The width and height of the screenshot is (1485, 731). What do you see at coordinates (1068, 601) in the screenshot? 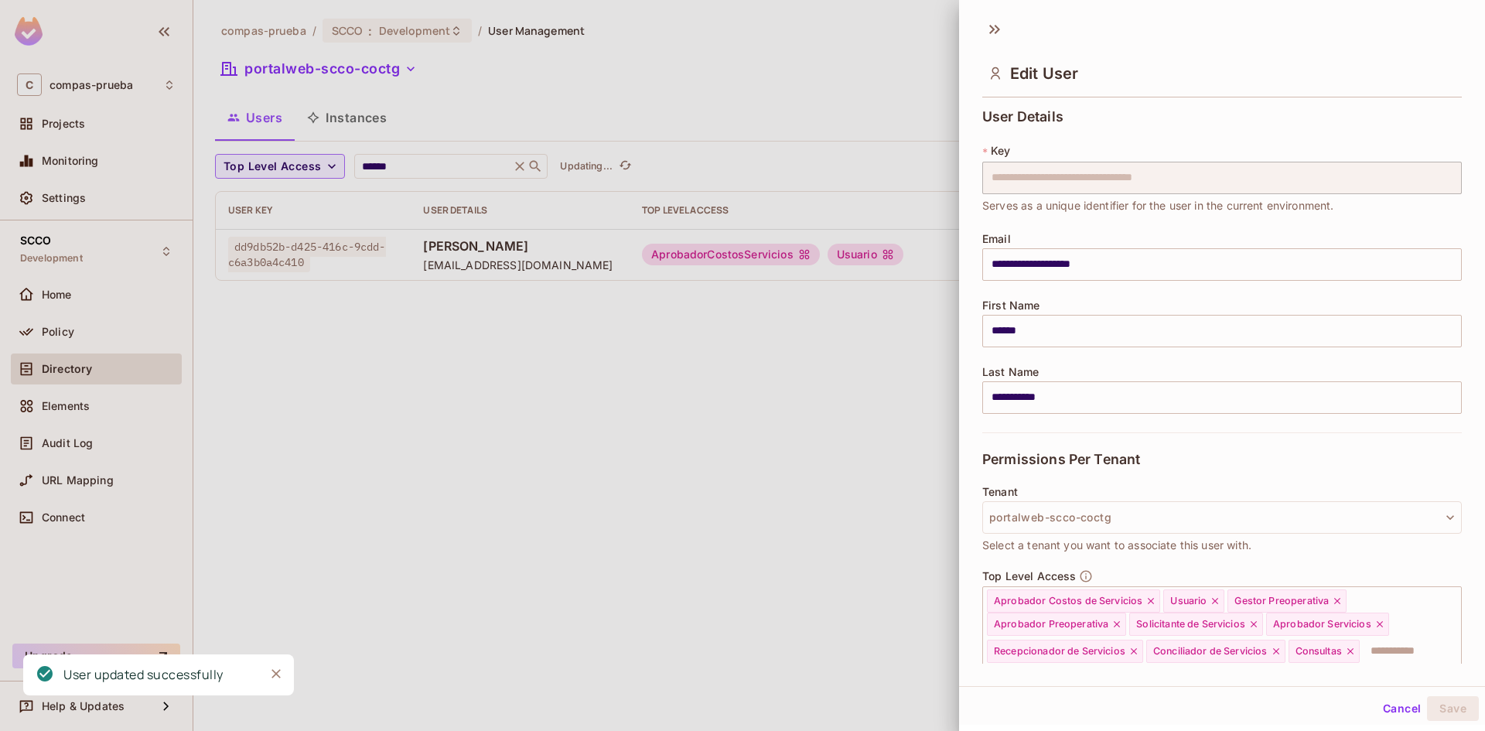
I see `span: Aprobador Costos de Servicios` at bounding box center [1068, 601].